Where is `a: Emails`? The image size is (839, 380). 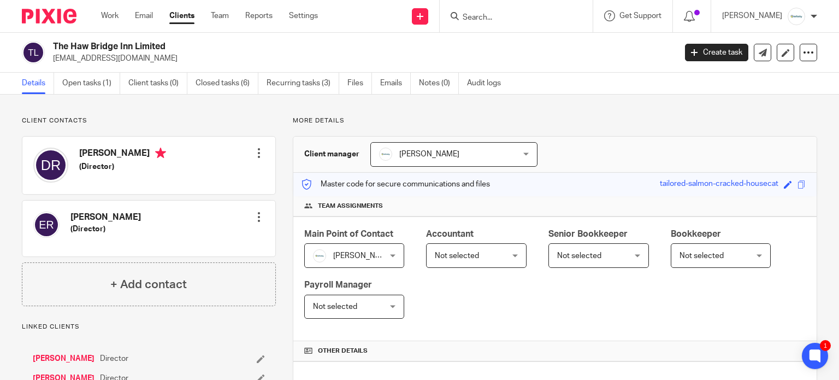
a: Emails is located at coordinates (395, 83).